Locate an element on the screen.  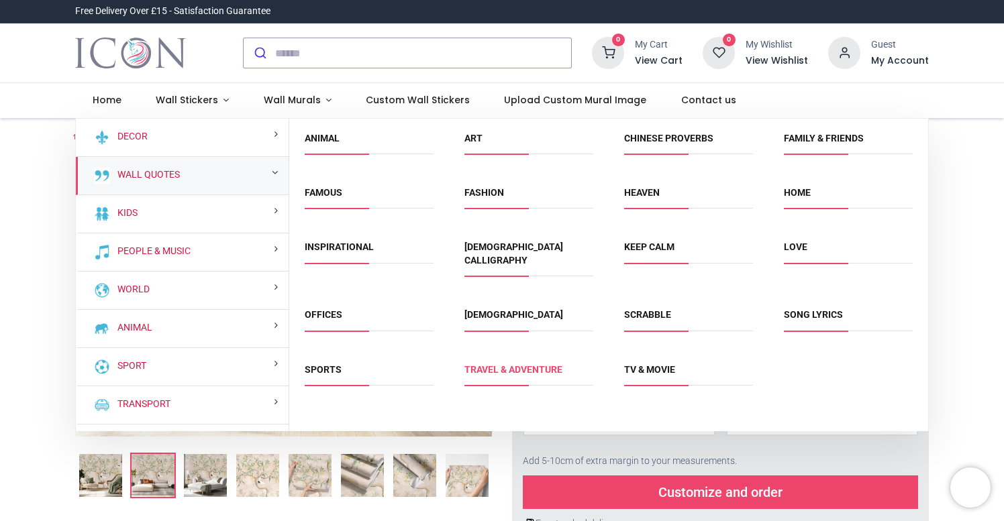
img: Icon Wall Stickers is located at coordinates (130, 53).